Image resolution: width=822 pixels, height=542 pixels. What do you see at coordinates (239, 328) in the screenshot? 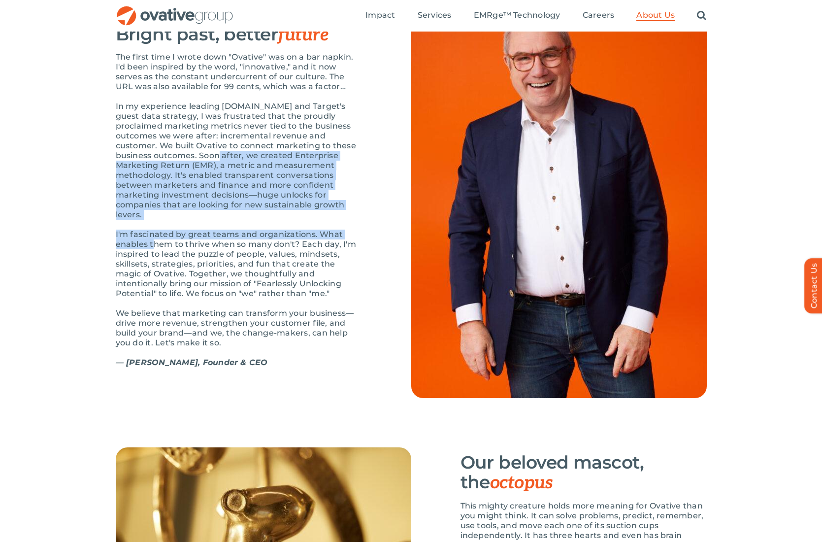
I see `p: We believe that marketing can transform your business—drive more revenue, strengthen your custome...` at bounding box center [239, 328].